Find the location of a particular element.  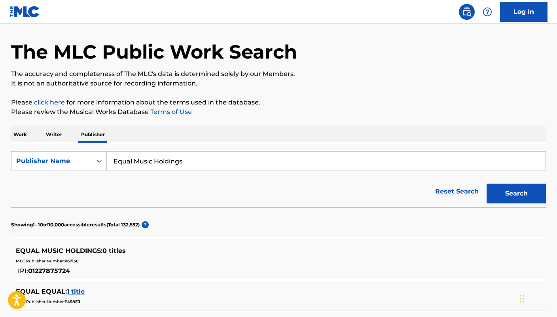

a: Reset Search is located at coordinates (457, 192).